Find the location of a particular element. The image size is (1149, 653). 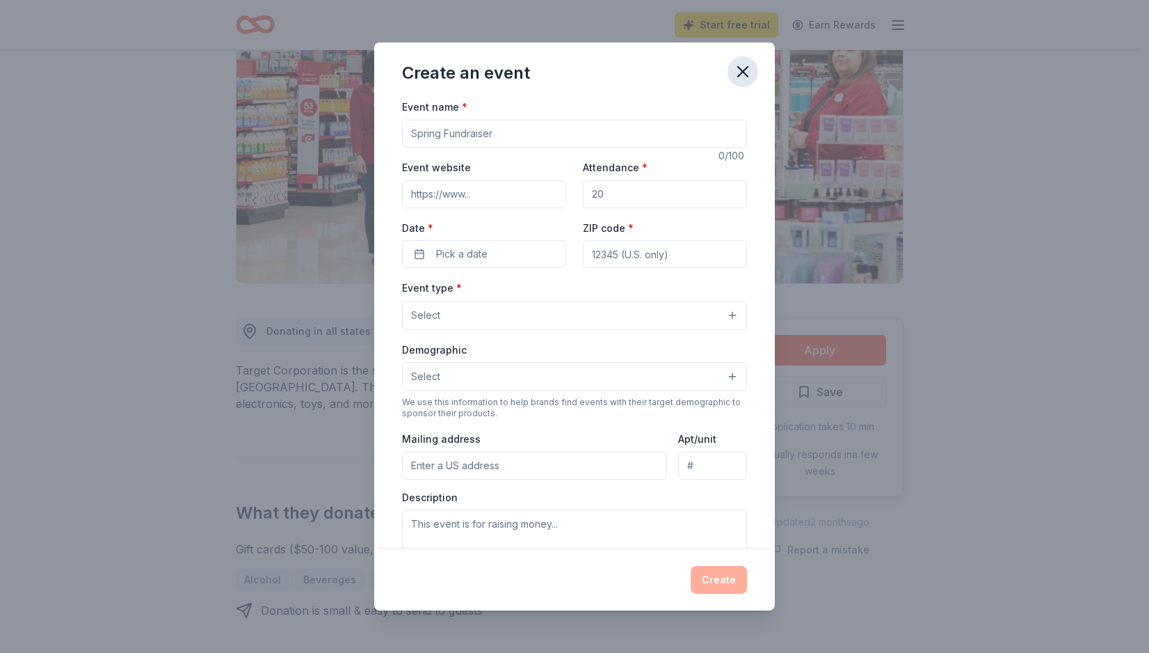

div: We use this information to help brands find events with their target demographic to sponsor their... is located at coordinates (575, 408).